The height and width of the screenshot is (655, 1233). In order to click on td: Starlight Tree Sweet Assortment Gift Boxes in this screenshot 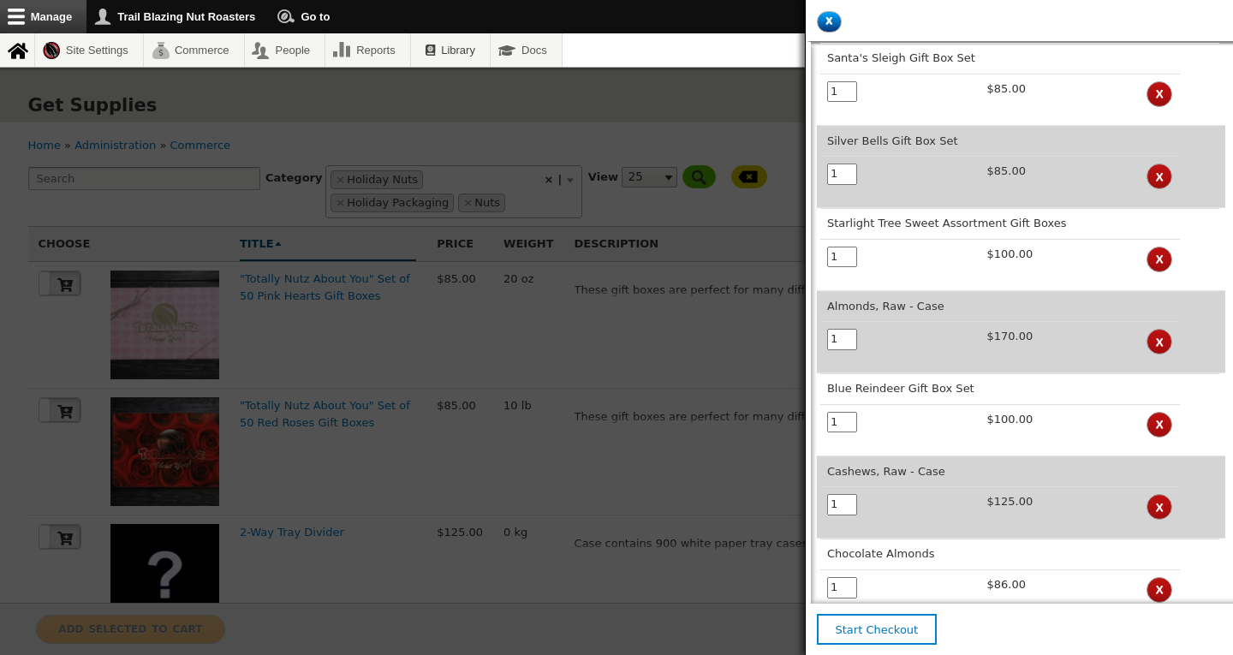, I will do `click(1020, 224)`.